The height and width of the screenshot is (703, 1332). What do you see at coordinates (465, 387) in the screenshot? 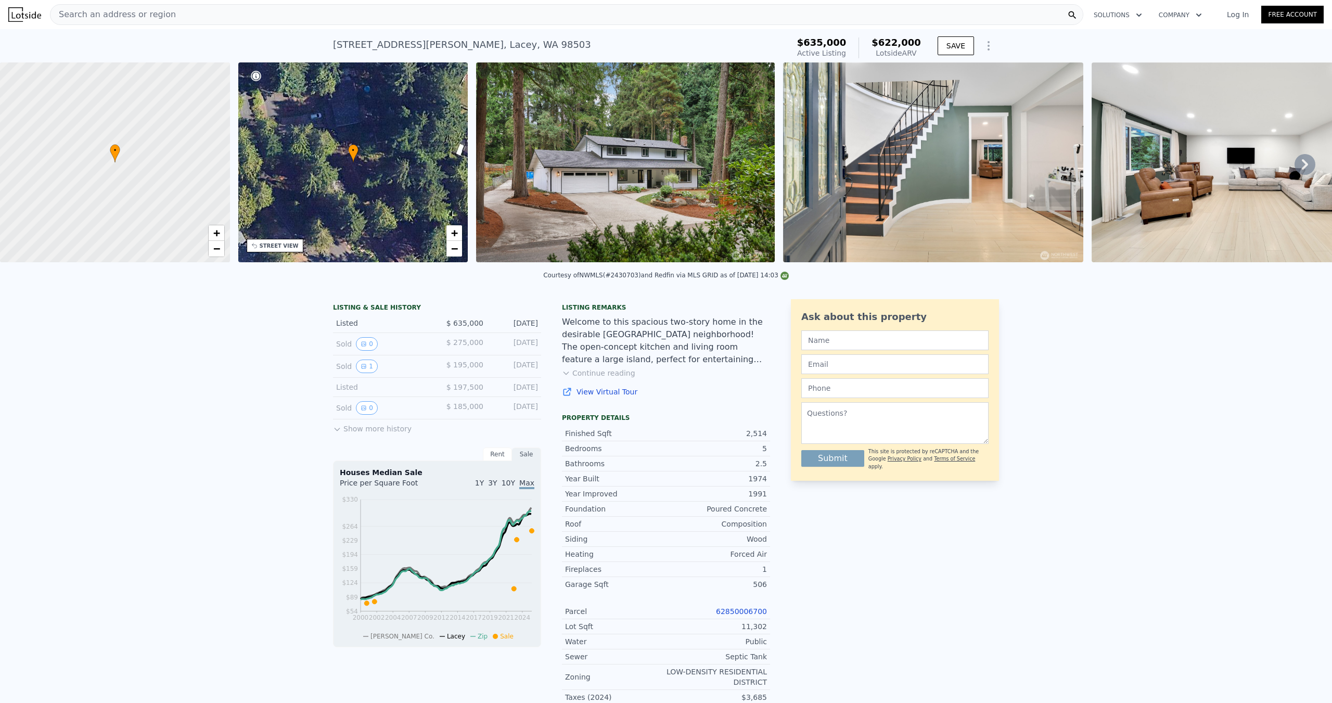
I see `span: $ 197,500` at bounding box center [465, 387].